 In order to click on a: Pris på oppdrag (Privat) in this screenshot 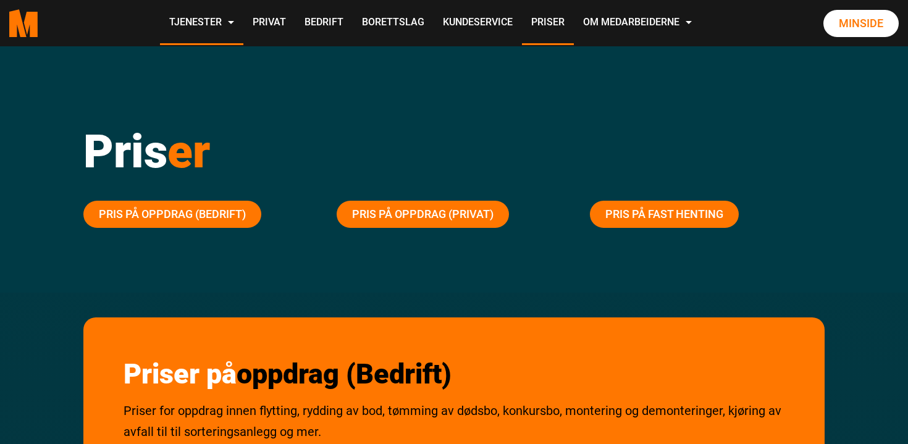, I will do `click(422, 214)`.